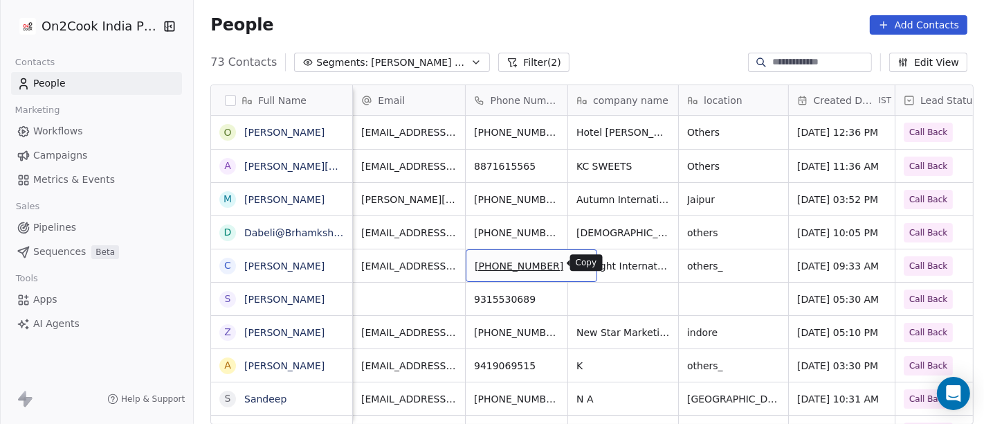  What do you see at coordinates (153, 399) in the screenshot?
I see `span: Help & Support` at bounding box center [153, 399].